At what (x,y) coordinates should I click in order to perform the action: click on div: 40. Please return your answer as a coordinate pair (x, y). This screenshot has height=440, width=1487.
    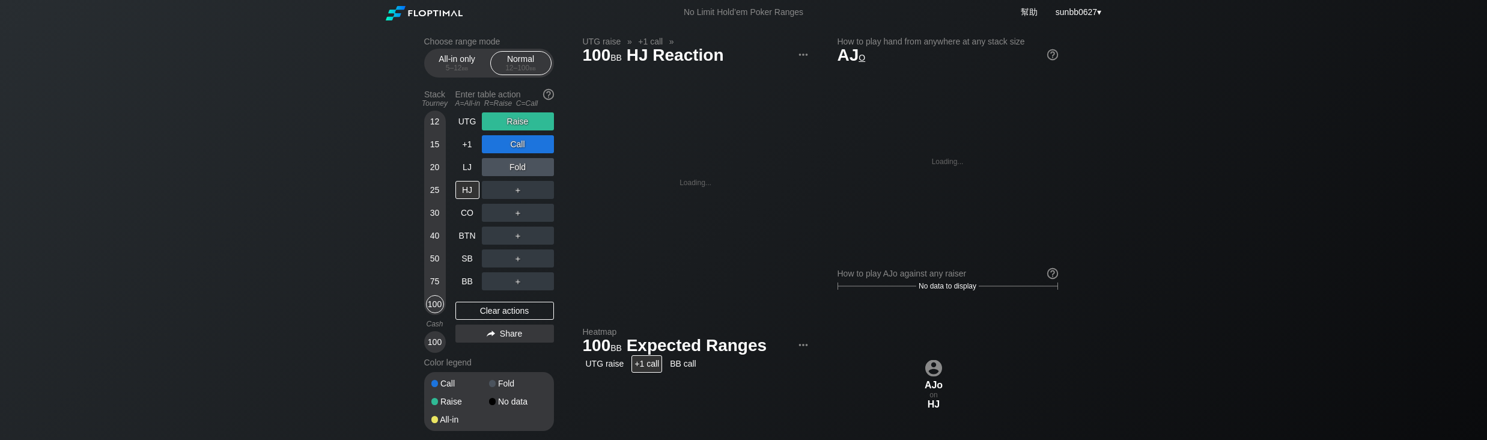
    Looking at the image, I should click on (435, 236).